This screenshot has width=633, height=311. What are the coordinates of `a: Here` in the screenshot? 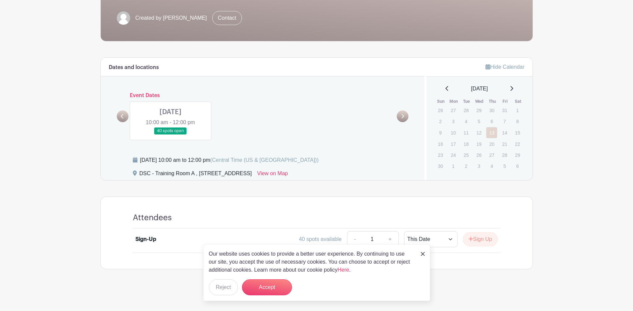 It's located at (343, 270).